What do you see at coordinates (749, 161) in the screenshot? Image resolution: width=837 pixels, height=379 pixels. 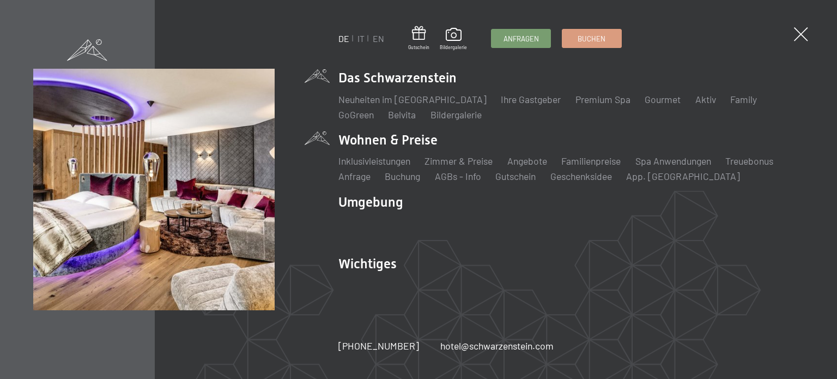 I see `a: Treuebonus` at bounding box center [749, 161].